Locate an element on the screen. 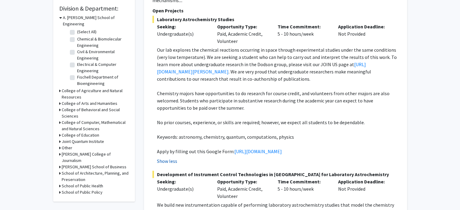 The width and height of the screenshot is (460, 210). label: (Select All) is located at coordinates (87, 32).